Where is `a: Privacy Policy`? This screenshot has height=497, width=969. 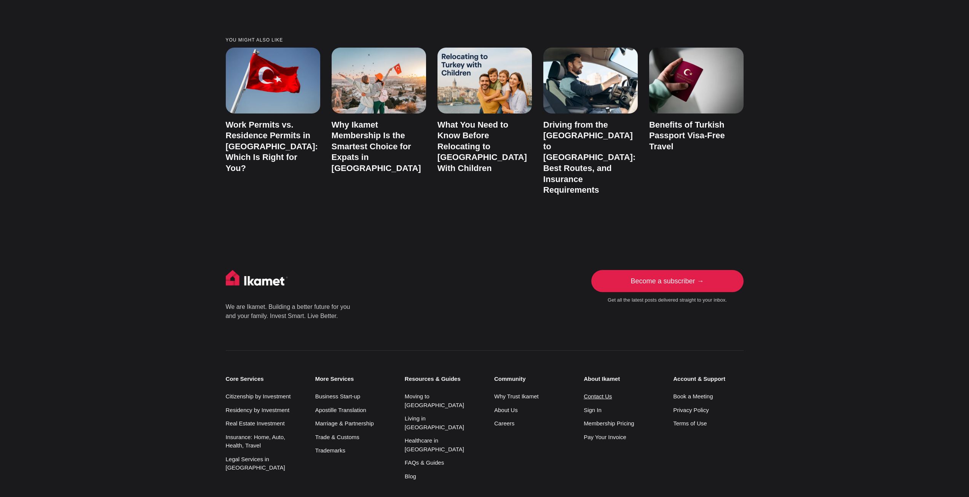 a: Privacy Policy is located at coordinates (691, 410).